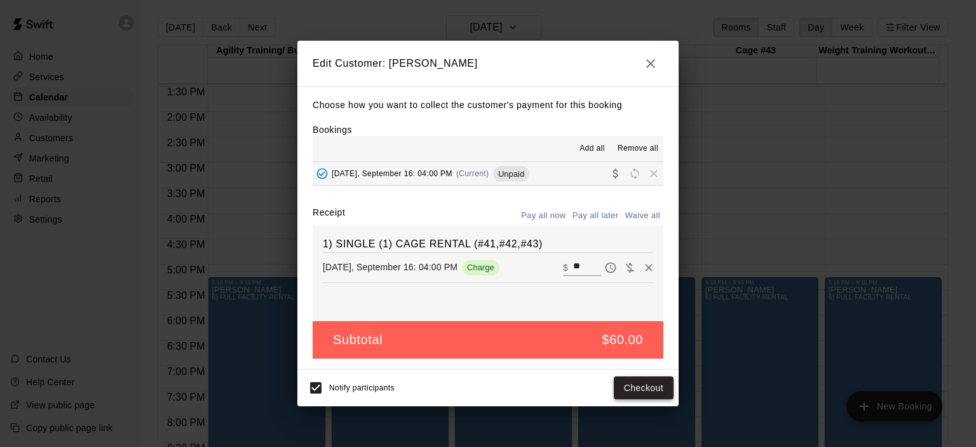 Image resolution: width=976 pixels, height=447 pixels. Describe the element at coordinates (616, 173) in the screenshot. I see `span: Collect payment` at that location.